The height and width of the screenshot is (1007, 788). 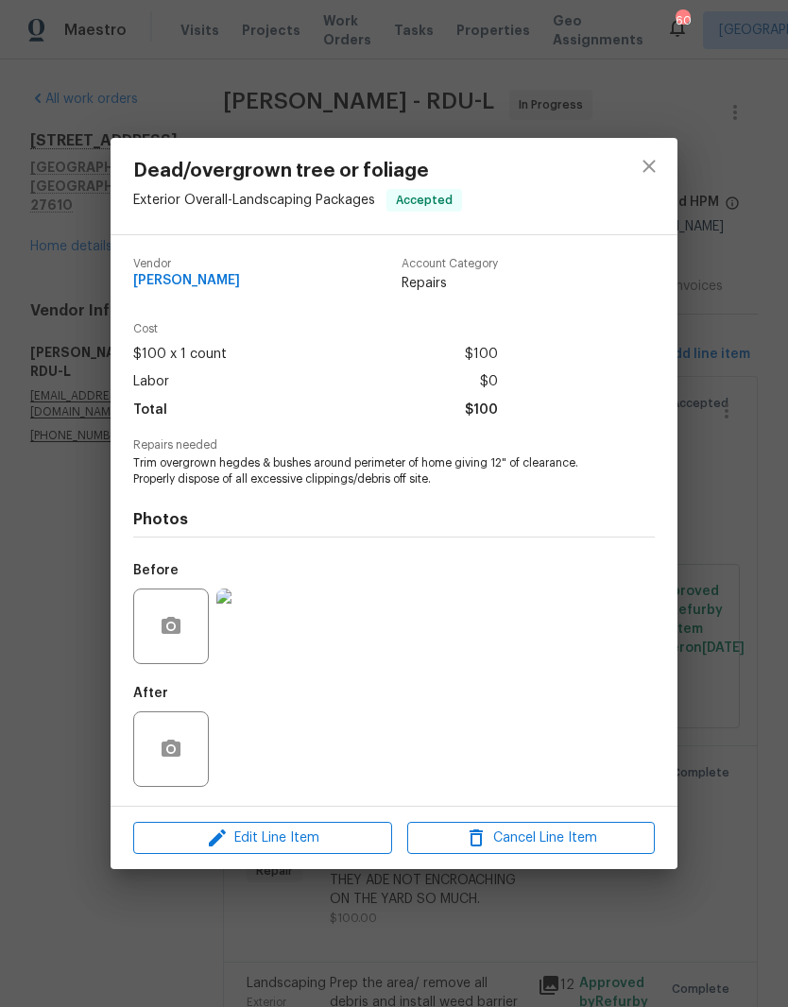 What do you see at coordinates (297, 171) in the screenshot?
I see `span: Dead/overgrown tree or foliage` at bounding box center [297, 171].